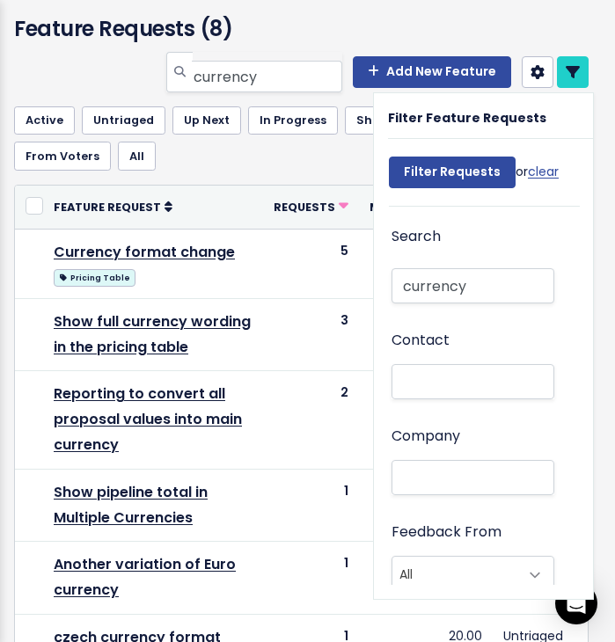  What do you see at coordinates (301, 138) in the screenshot?
I see `ul: Filter feature requests` at bounding box center [301, 138].